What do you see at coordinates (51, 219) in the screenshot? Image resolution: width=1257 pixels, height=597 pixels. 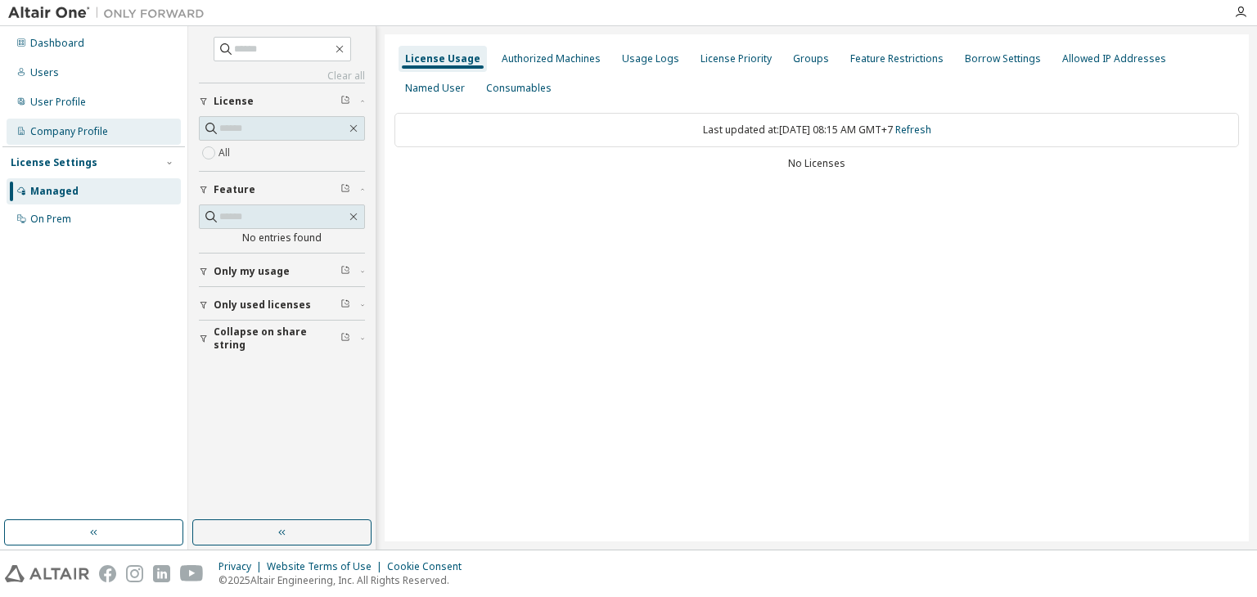 I see `div: On Prem` at bounding box center [51, 219].